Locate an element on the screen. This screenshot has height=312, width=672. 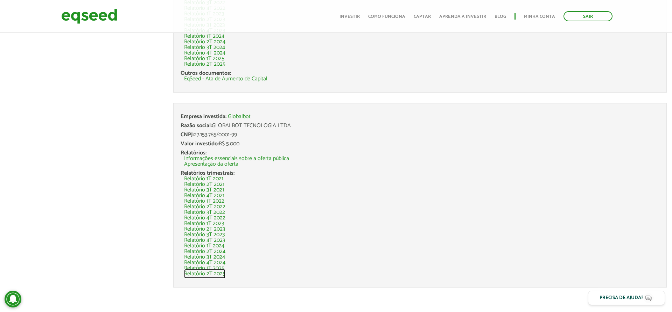
a: Relatório 1T 2021 is located at coordinates (204, 179).